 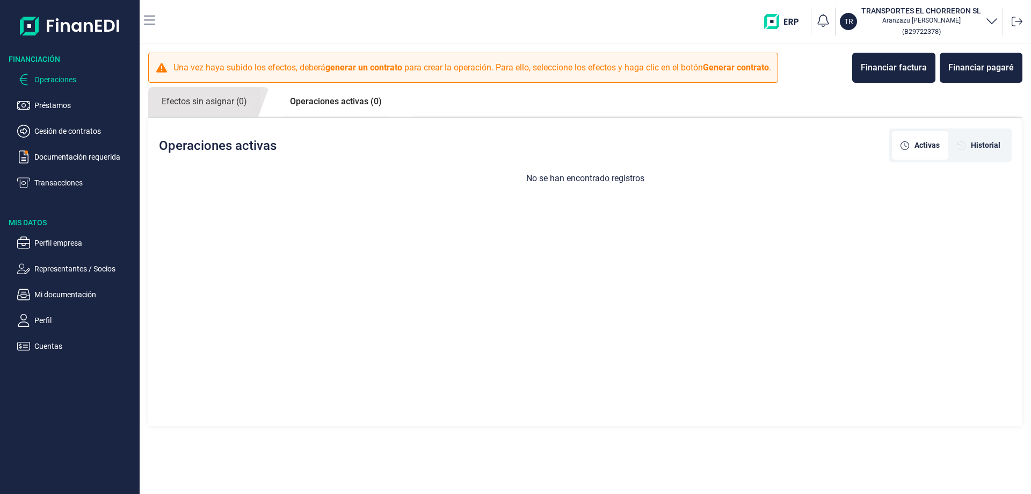 What do you see at coordinates (85, 243) in the screenshot?
I see `p: Perfil empresa` at bounding box center [85, 243].